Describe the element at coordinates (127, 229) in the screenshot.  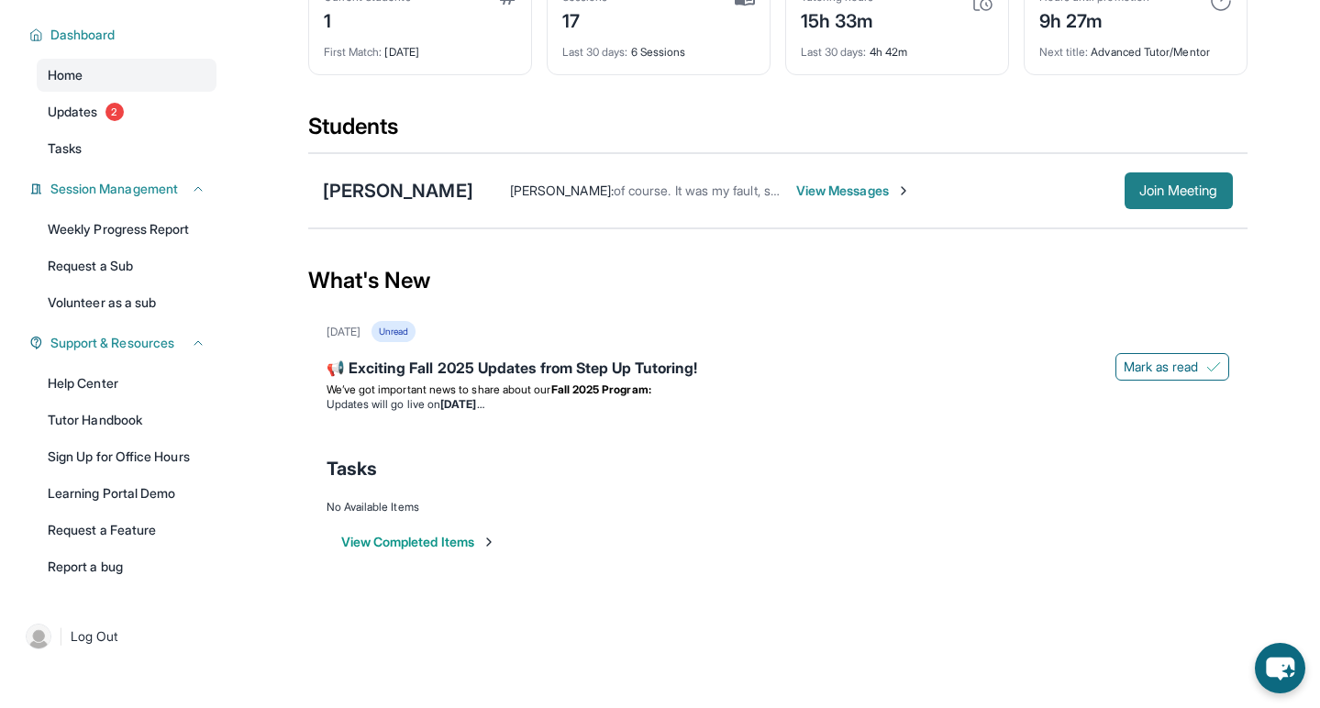
I see `a: Weekly Progress Report` at that location.